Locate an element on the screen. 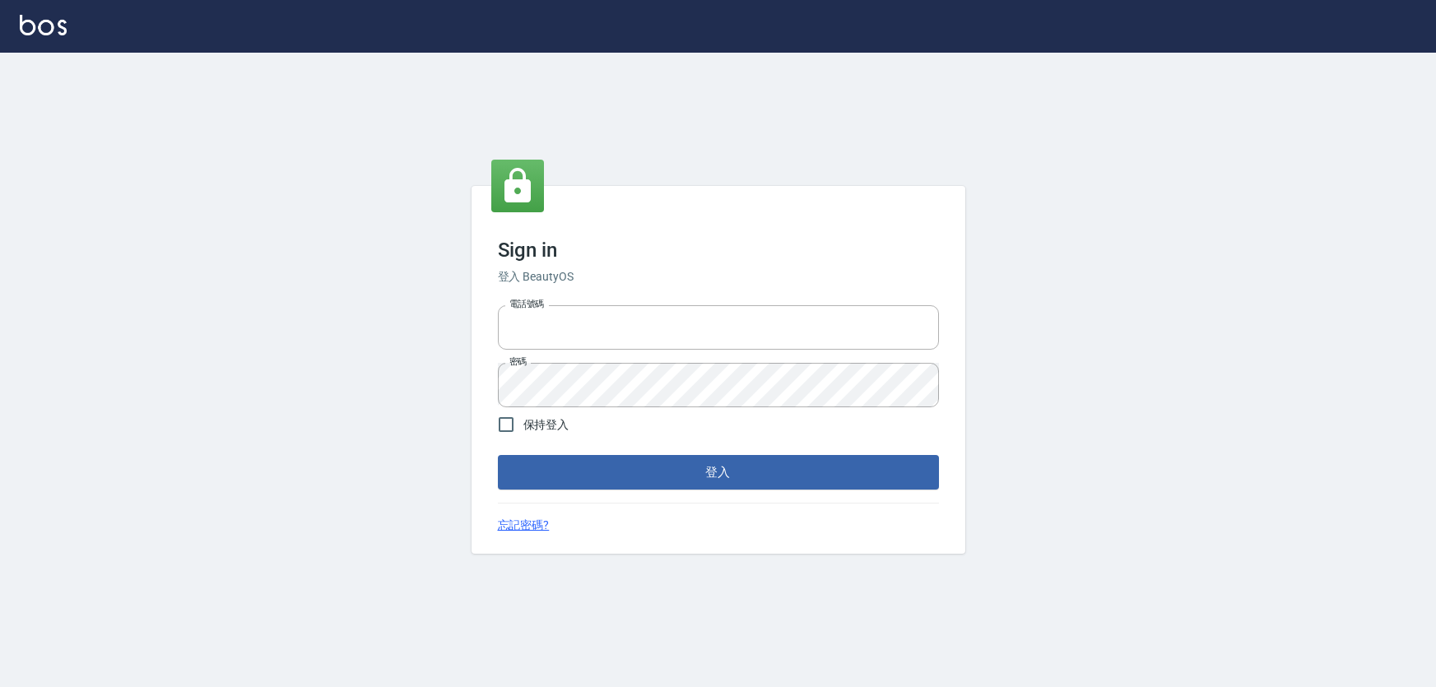 This screenshot has height=687, width=1436. span: 保持登入 is located at coordinates (547, 425).